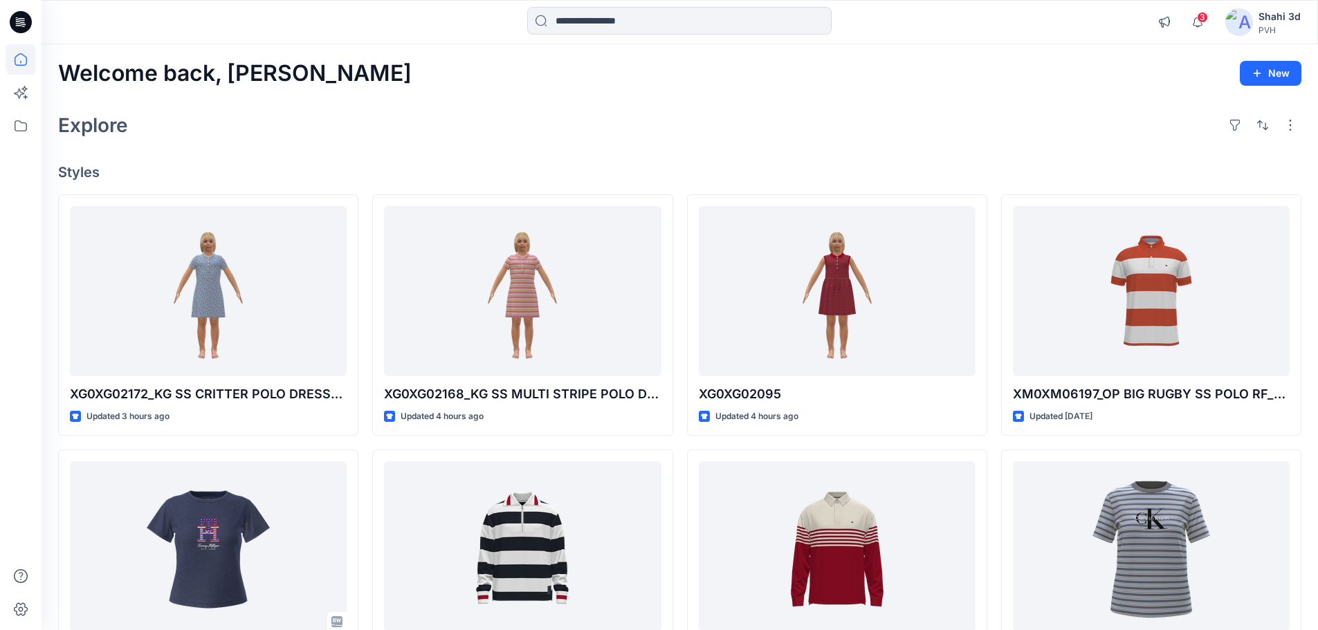  What do you see at coordinates (1280, 17) in the screenshot?
I see `div: Shahi 3d` at bounding box center [1280, 17].